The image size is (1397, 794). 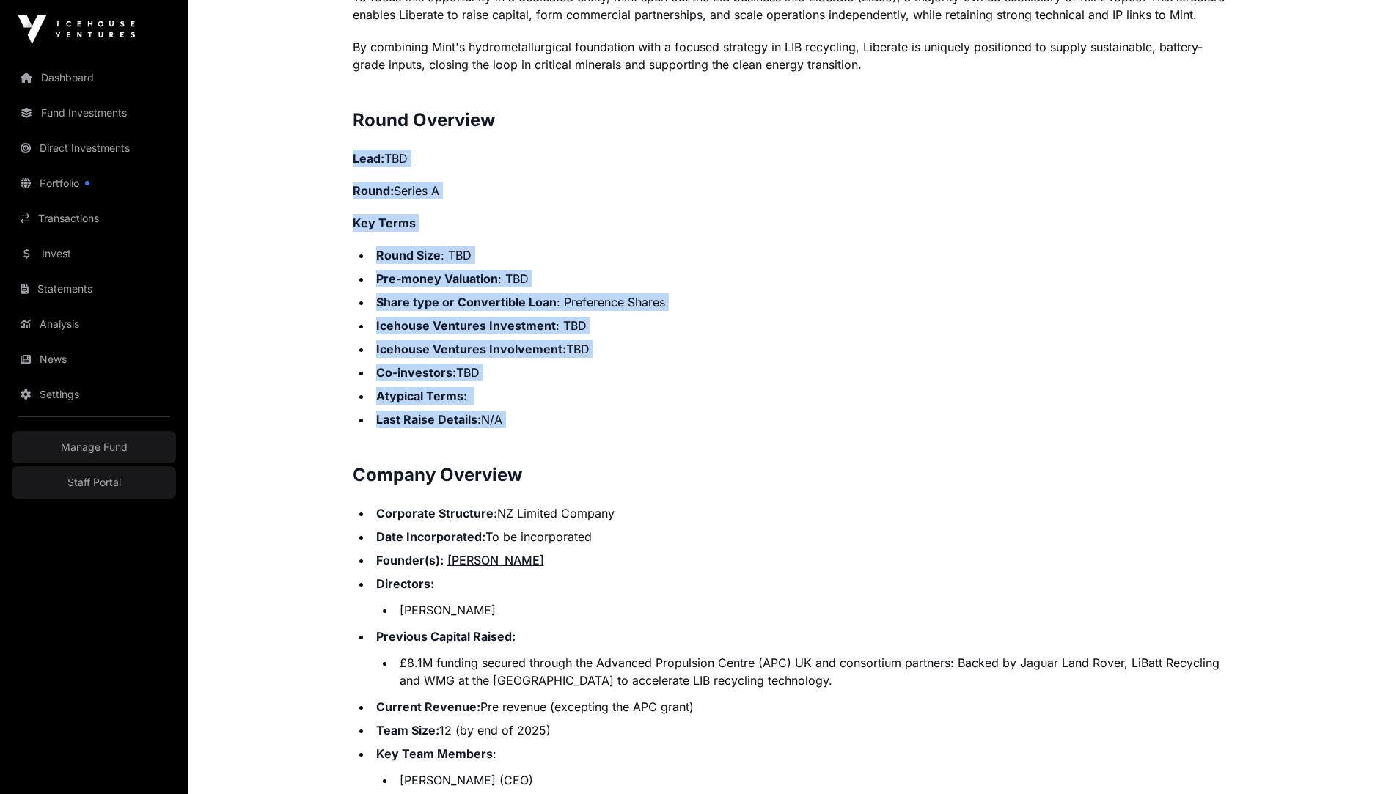 I want to click on strong: Pre-money Valuation, so click(x=437, y=279).